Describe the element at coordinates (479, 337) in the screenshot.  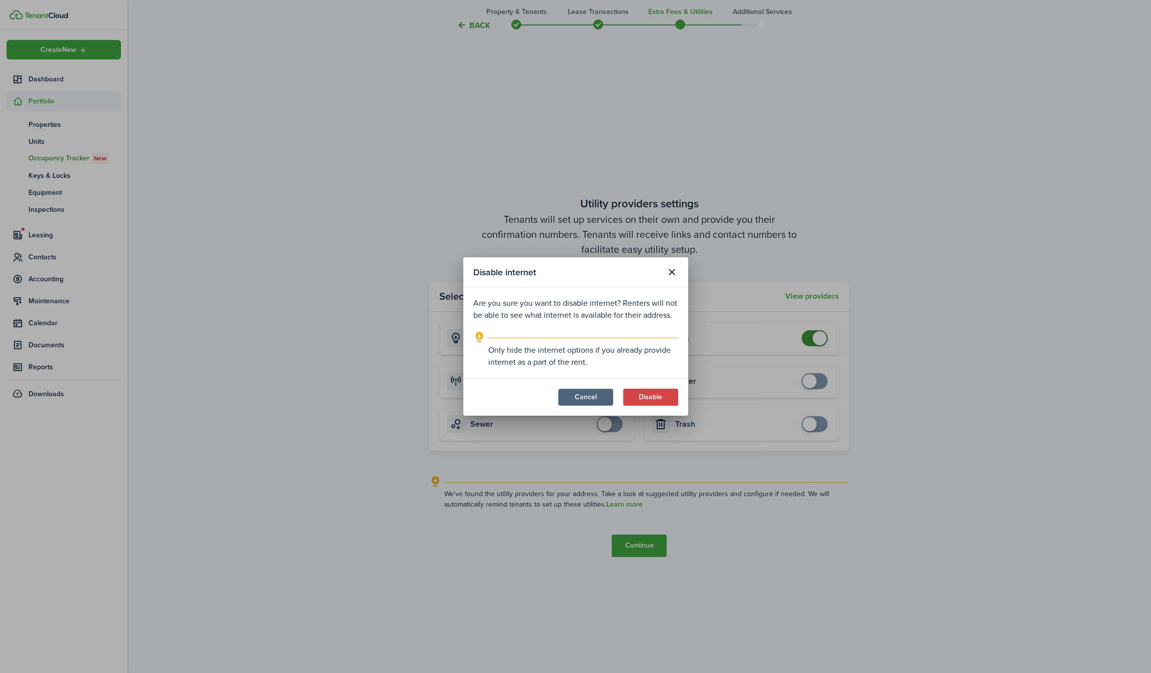
I see `i: outline` at that location.